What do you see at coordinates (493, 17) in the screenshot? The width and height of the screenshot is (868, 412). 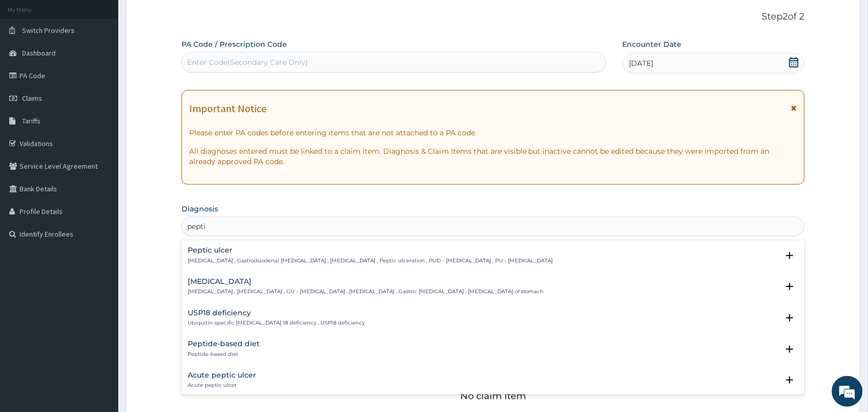 I see `p: Step 2 of 2` at bounding box center [493, 17].